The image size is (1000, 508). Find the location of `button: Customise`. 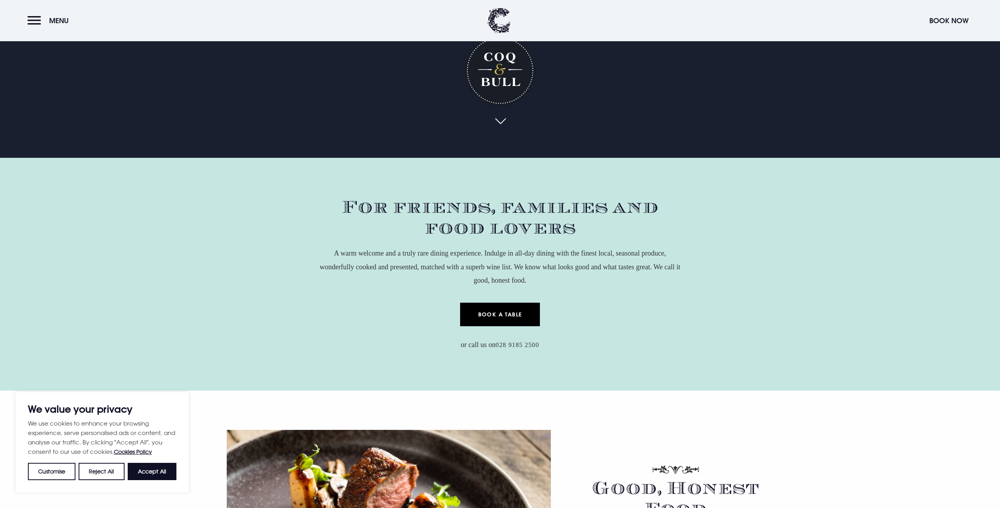

button: Customise is located at coordinates (51, 472).